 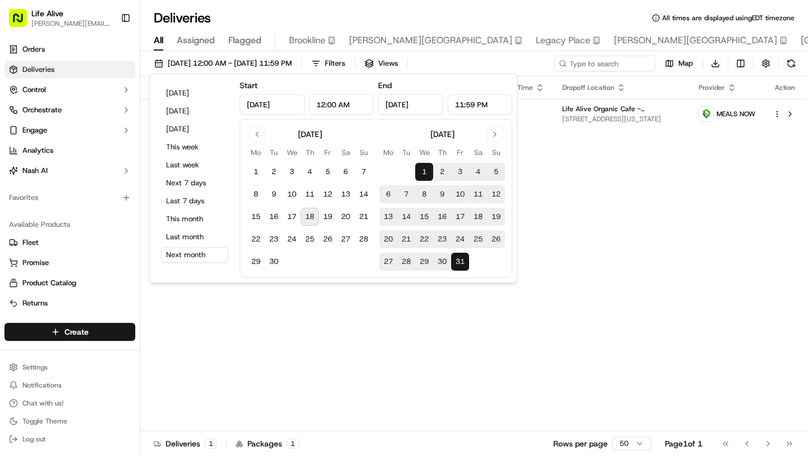 What do you see at coordinates (195, 219) in the screenshot?
I see `button: This month` at bounding box center [195, 219].